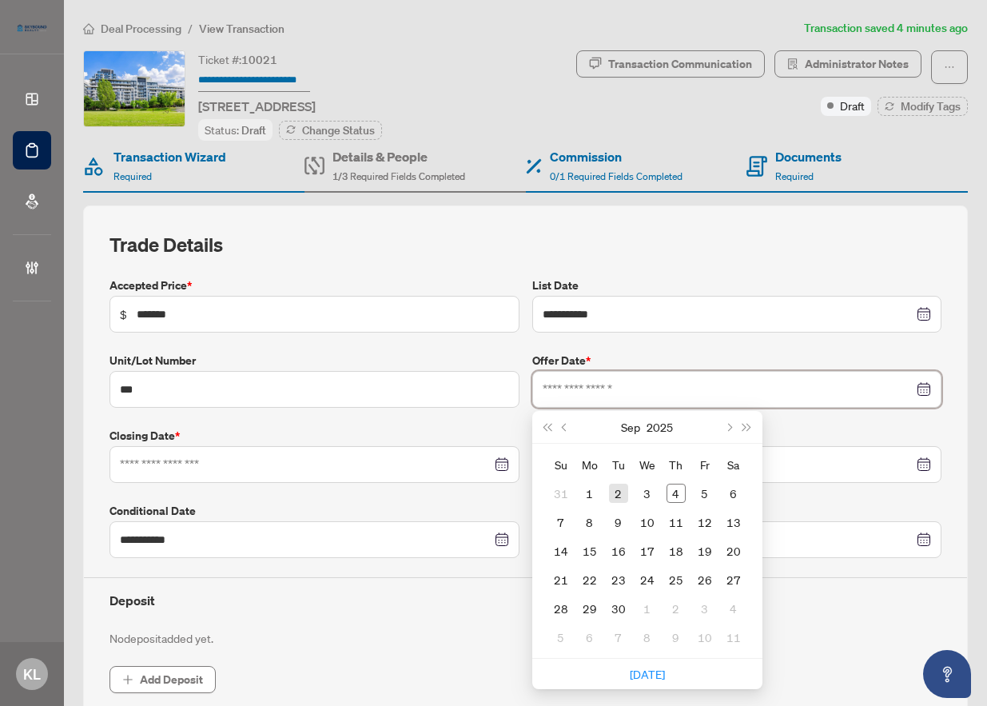  What do you see at coordinates (647, 551) in the screenshot?
I see `td: 2025-09-17` at bounding box center [647, 551].